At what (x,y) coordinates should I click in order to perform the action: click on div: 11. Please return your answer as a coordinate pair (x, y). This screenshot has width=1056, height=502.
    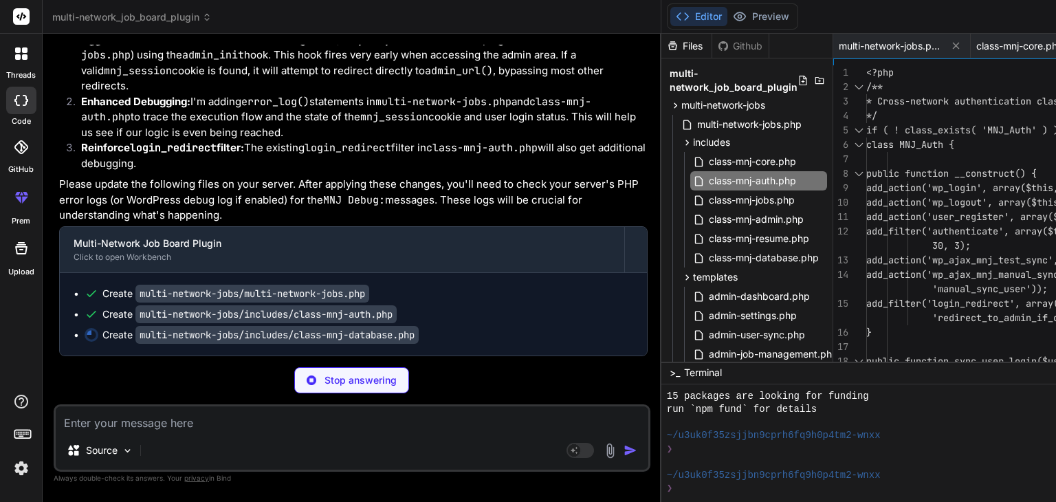
    Looking at the image, I should click on (841, 217).